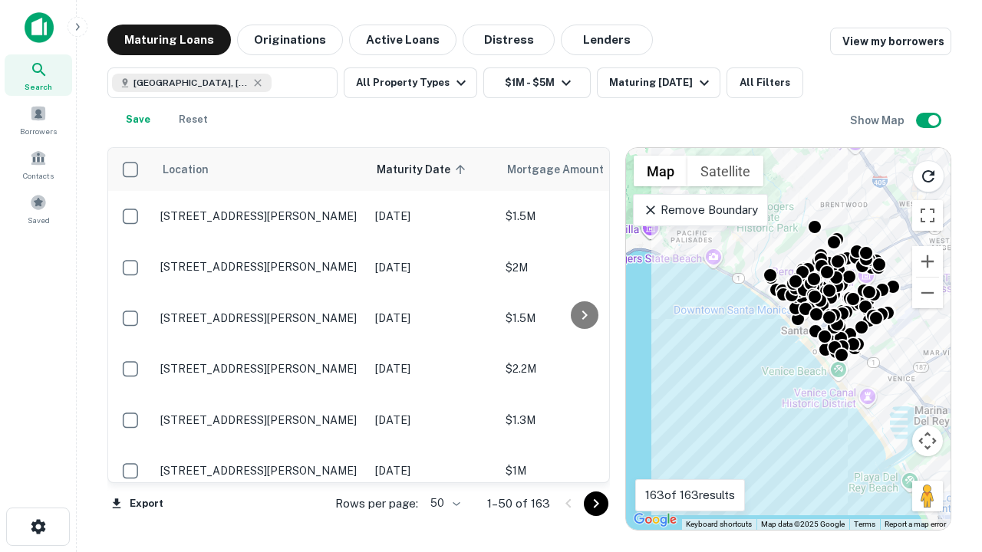 This screenshot has width=982, height=552. I want to click on button: Show satellite imagery, so click(725, 171).